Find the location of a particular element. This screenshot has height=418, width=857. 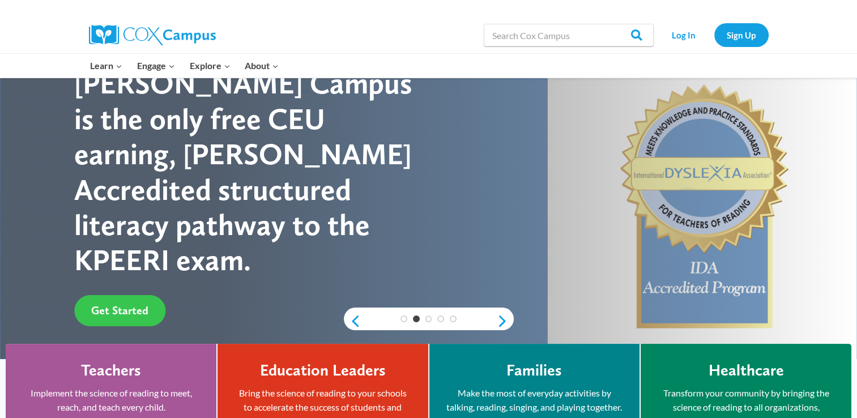

a: 3 is located at coordinates (429, 319).